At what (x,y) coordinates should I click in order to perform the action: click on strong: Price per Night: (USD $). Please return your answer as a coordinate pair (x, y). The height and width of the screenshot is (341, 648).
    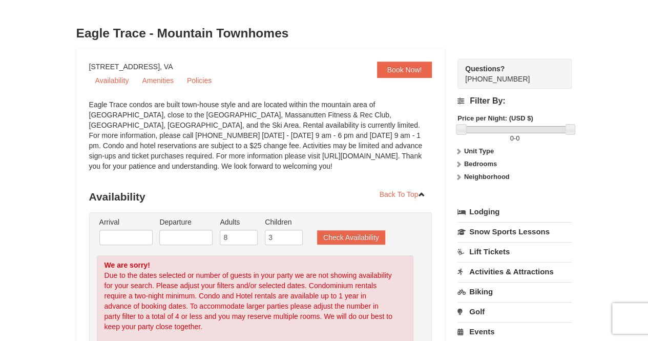
    Looking at the image, I should click on (495, 118).